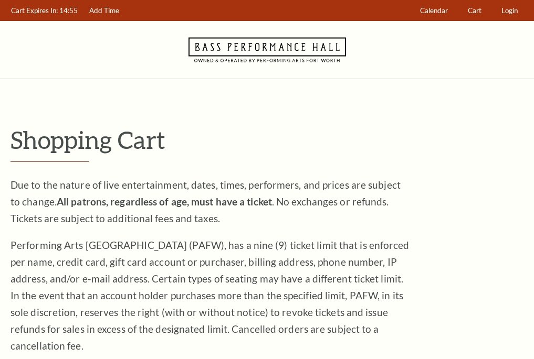 The height and width of the screenshot is (359, 534). I want to click on span: Login, so click(509, 10).